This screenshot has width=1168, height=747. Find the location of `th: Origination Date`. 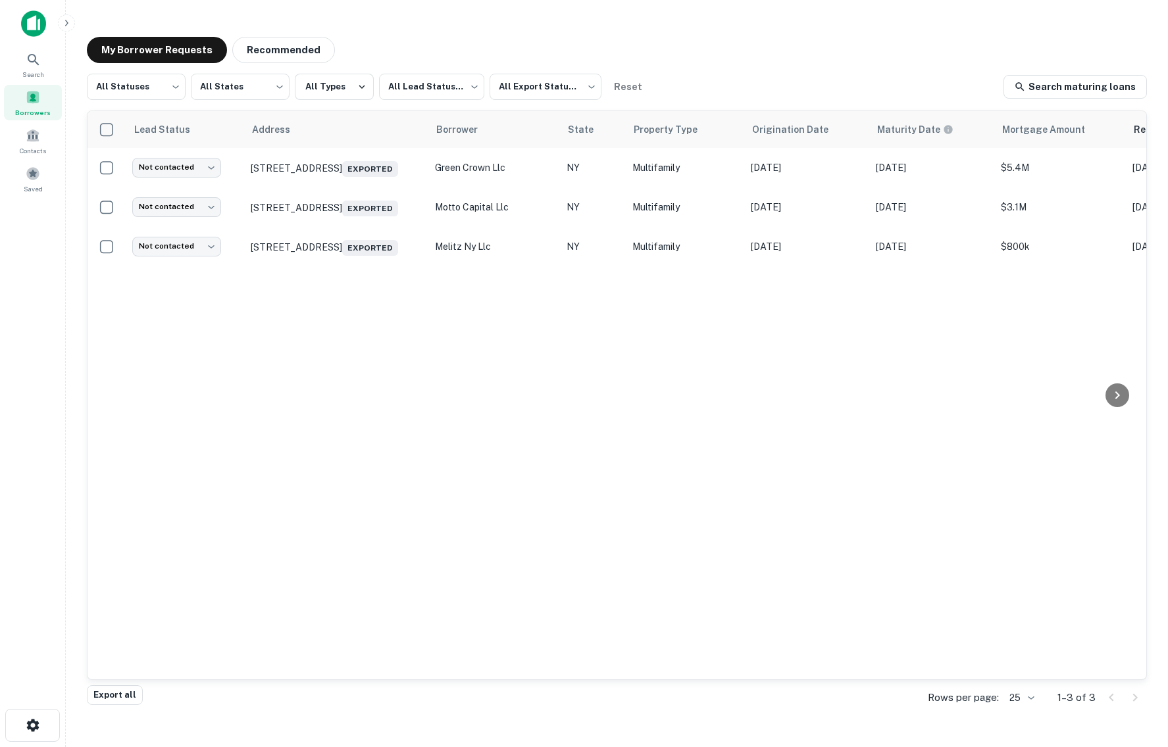

th: Origination Date is located at coordinates (806, 130).